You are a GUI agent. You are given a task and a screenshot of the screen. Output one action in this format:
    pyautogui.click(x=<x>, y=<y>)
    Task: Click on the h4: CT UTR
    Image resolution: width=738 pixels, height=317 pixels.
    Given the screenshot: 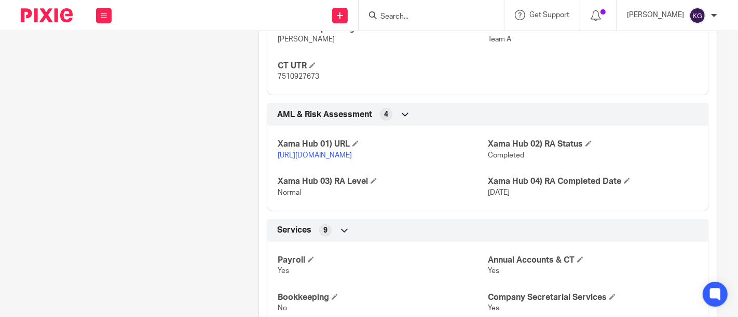 What is the action you would take?
    pyautogui.click(x=382, y=66)
    